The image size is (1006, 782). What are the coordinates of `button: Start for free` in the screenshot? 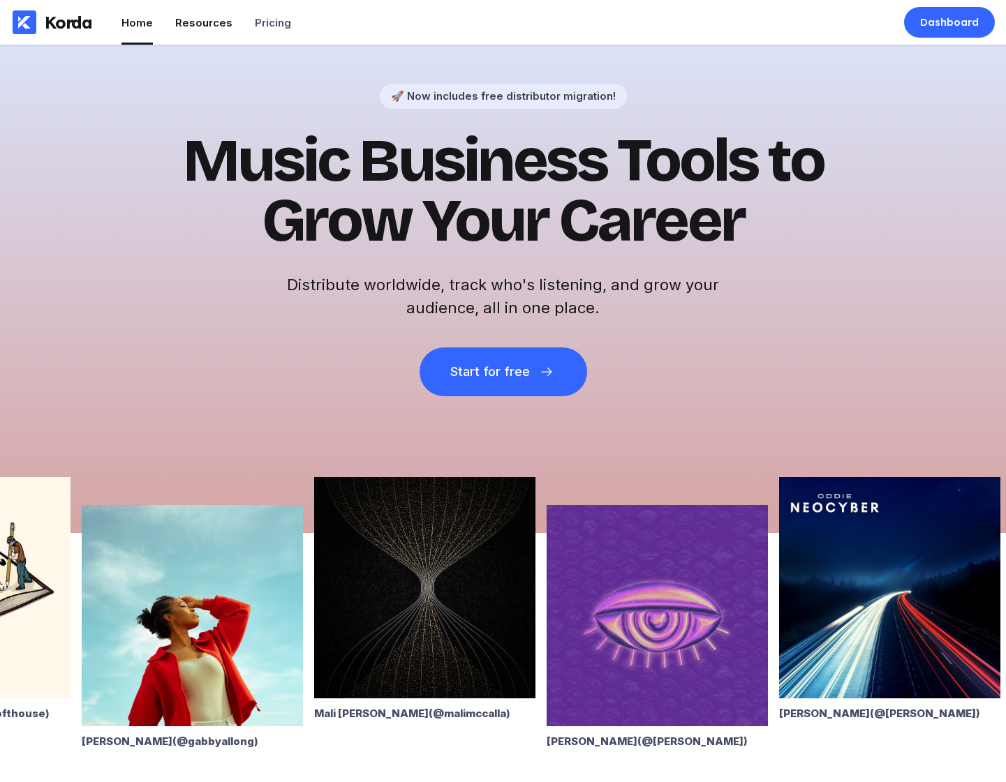 It's located at (503, 372).